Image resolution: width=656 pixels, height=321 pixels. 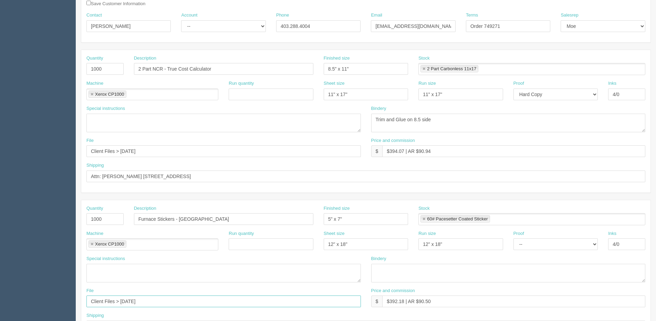 I want to click on label: Salesrep, so click(x=569, y=15).